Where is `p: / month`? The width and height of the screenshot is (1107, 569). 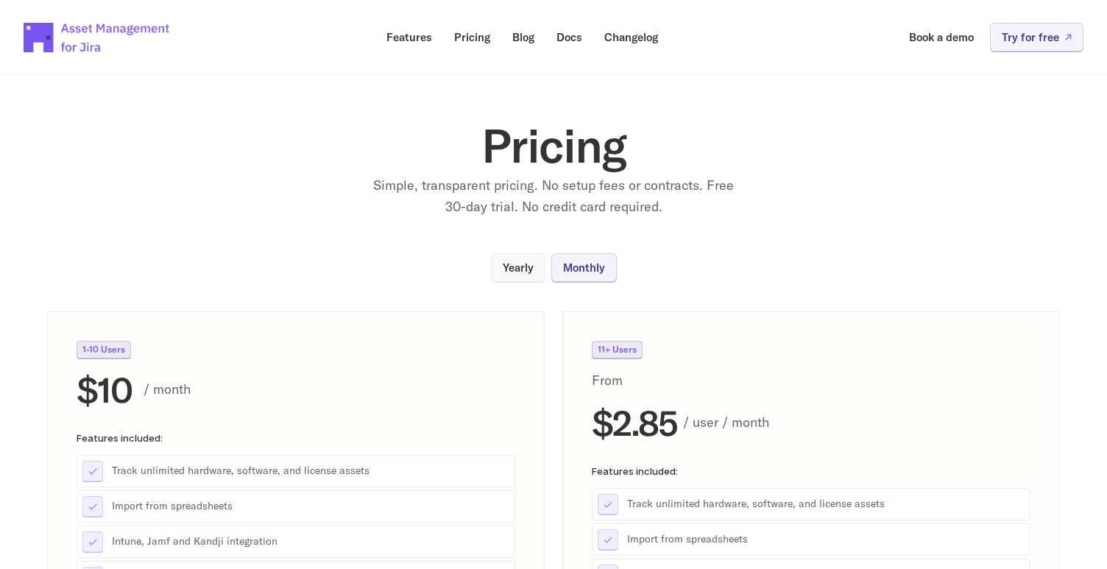
p: / month is located at coordinates (329, 389).